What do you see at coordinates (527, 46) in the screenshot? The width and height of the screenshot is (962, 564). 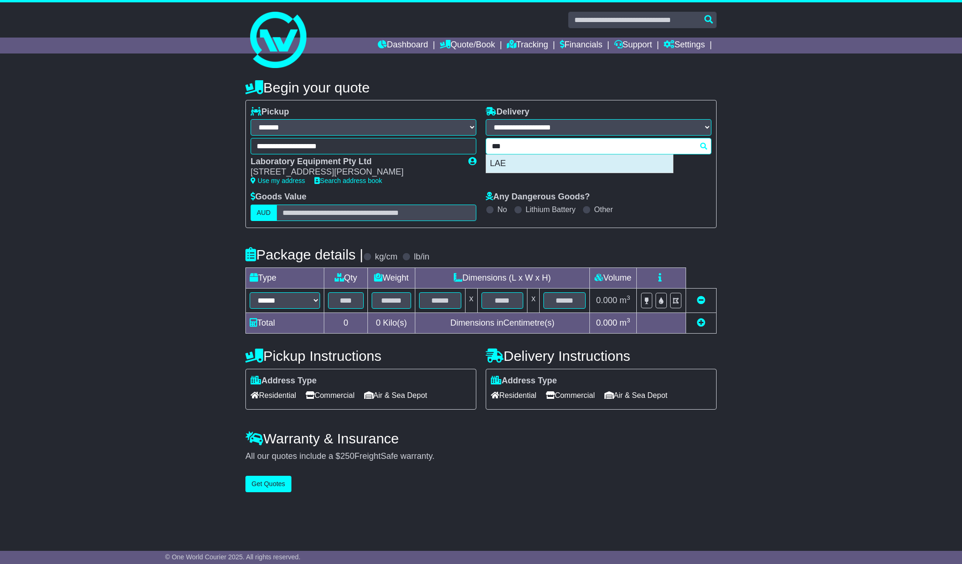 I see `a: Tracking` at bounding box center [527, 46].